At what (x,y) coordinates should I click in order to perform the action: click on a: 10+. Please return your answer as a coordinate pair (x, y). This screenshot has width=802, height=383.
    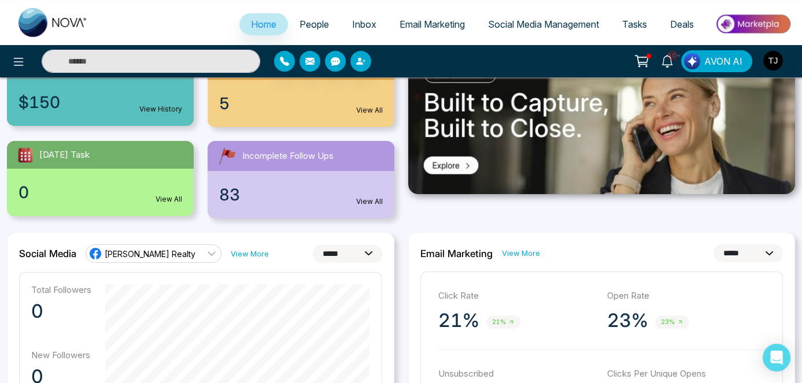
    Looking at the image, I should click on (667, 60).